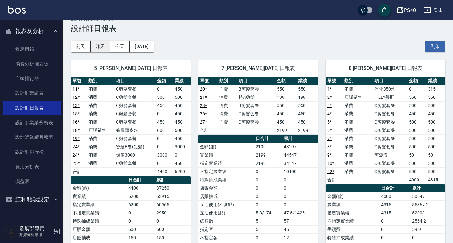 This screenshot has width=453, height=243. What do you see at coordinates (182, 147) in the screenshot?
I see `td: 3000` at bounding box center [182, 147].